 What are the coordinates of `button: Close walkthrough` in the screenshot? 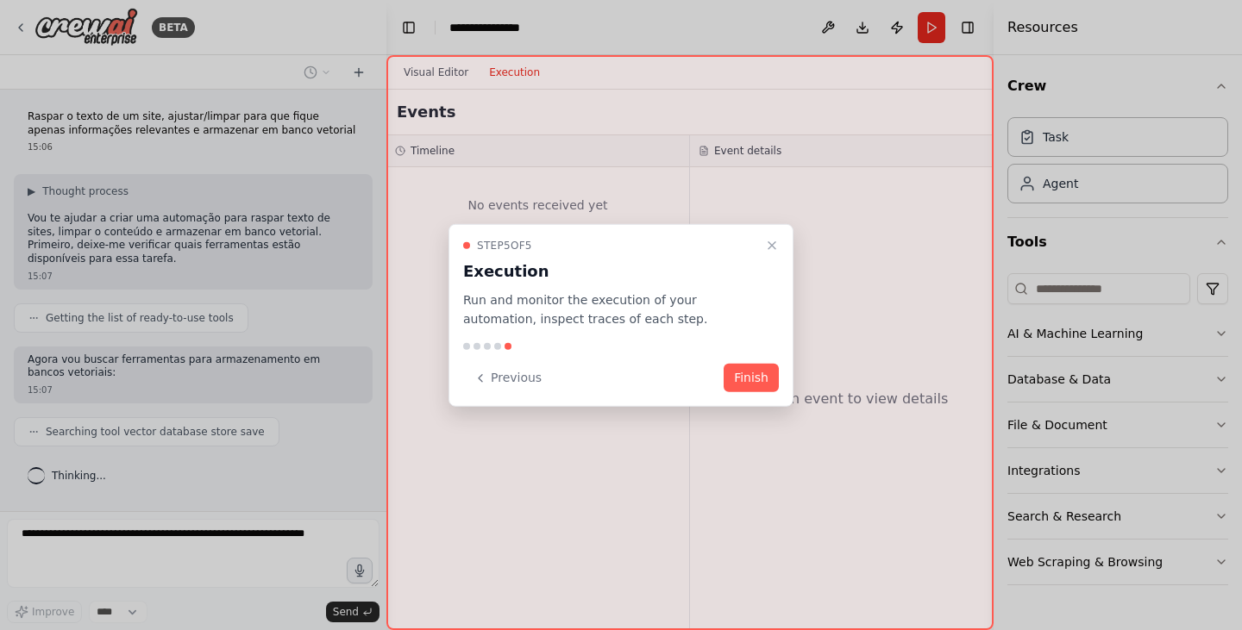 It's located at (772, 245).